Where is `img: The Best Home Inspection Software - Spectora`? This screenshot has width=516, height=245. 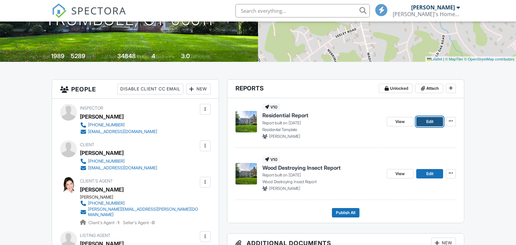 img: The Best Home Inspection Software - Spectora is located at coordinates (59, 11).